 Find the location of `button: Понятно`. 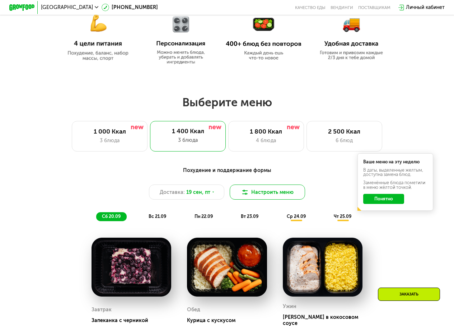

button: Понятно is located at coordinates (383, 199).